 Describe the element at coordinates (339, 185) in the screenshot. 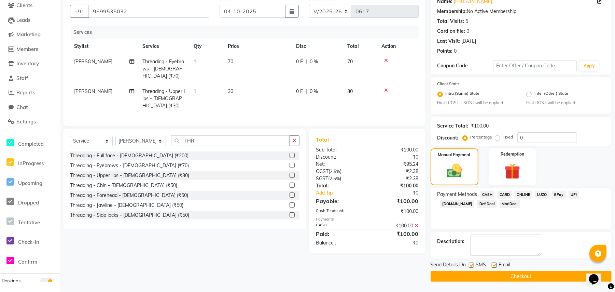

I see `div: Total:` at that location.